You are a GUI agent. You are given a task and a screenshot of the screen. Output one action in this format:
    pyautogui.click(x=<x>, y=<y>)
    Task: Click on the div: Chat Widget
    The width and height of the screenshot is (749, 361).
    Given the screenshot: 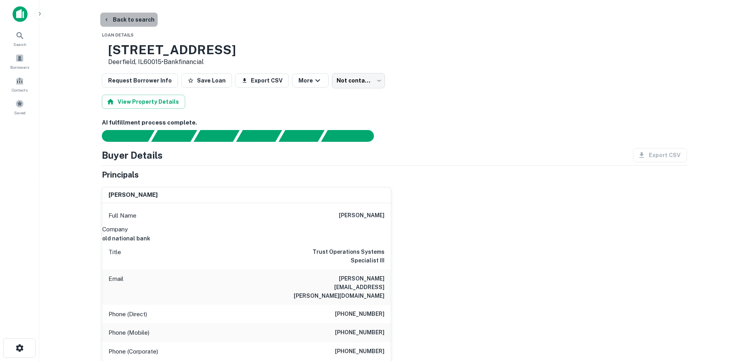 What is the action you would take?
    pyautogui.click(x=729, y=317)
    